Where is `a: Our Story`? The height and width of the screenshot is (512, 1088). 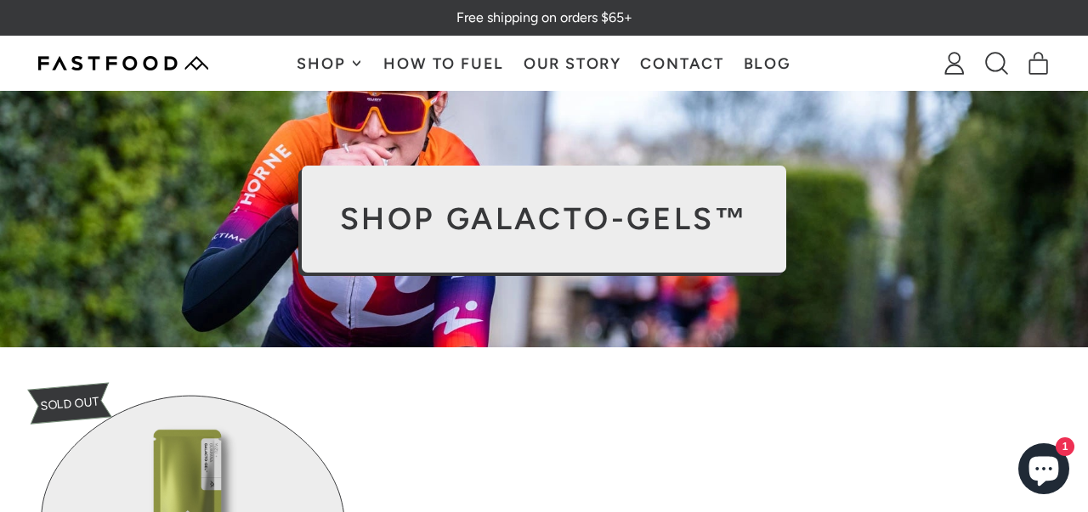
a: Our Story is located at coordinates (573, 63).